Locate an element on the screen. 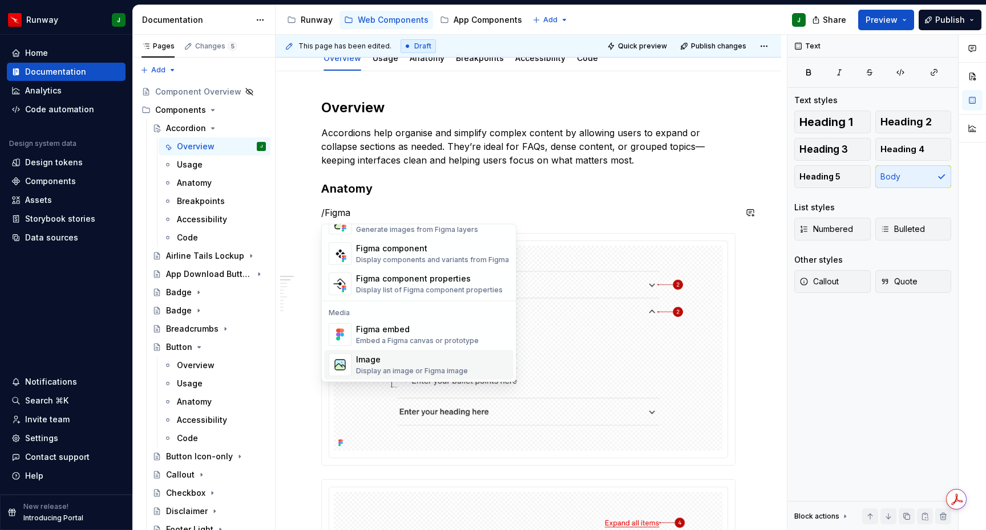 The image size is (986, 530). a: Callout is located at coordinates (209, 475).